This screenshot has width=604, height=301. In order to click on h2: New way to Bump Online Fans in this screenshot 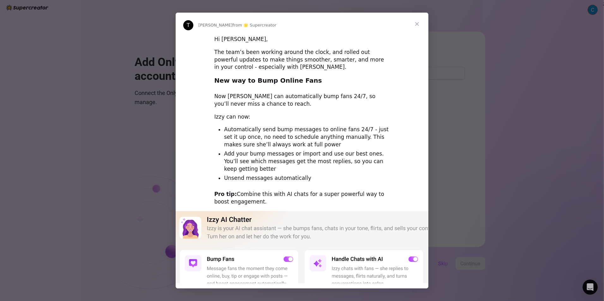, I will do `click(302, 82)`.